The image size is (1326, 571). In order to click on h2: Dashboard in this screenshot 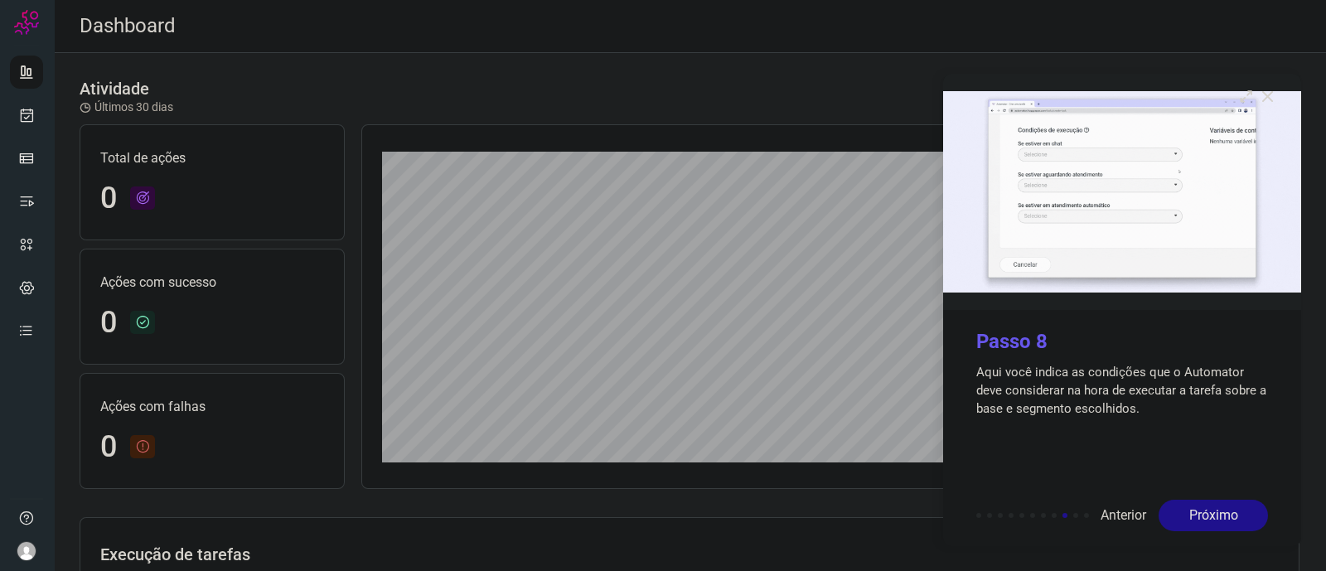, I will do `click(128, 26)`.